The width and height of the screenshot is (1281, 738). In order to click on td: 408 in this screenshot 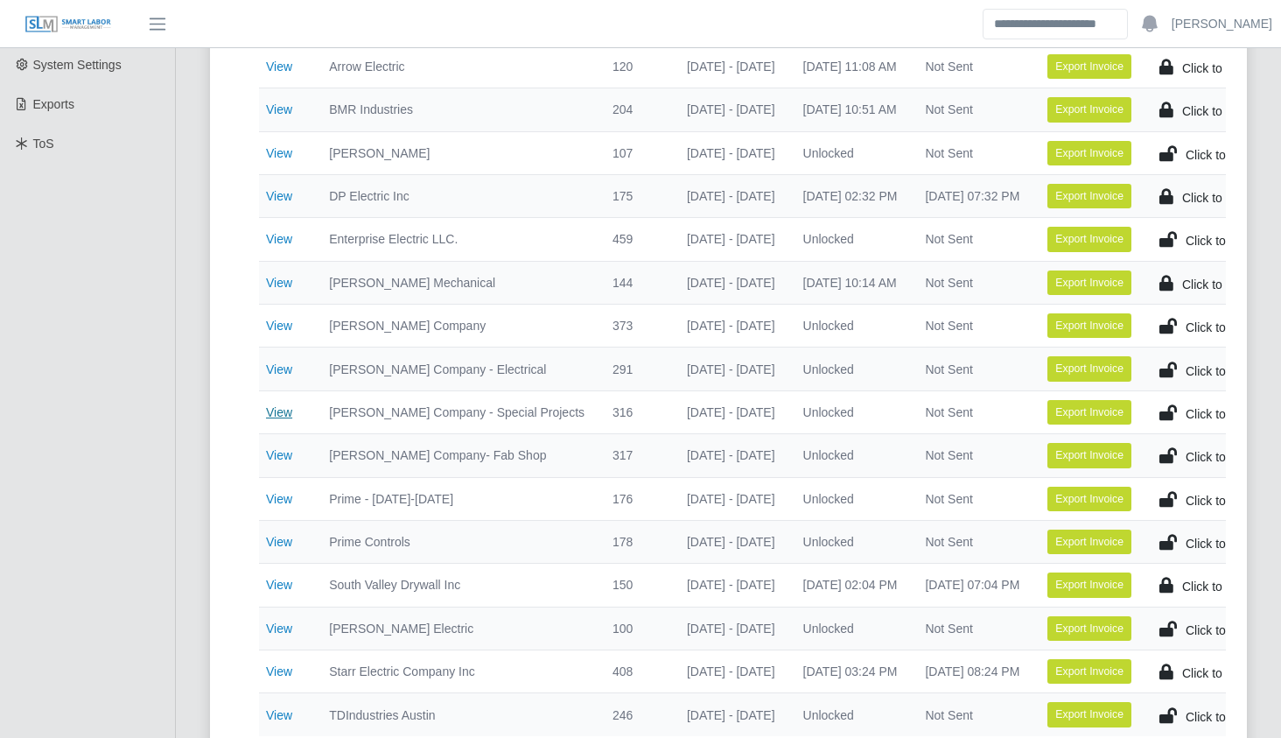, I will do `click(635, 671)`.